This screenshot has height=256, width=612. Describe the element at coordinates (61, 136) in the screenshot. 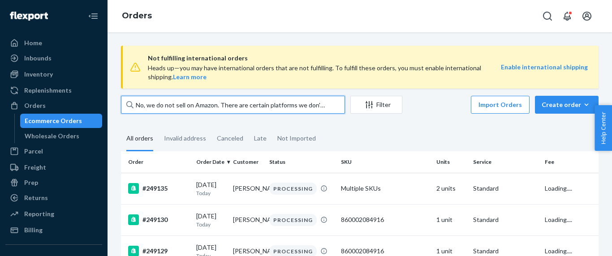

I see `a: Wholesale Orders` at that location.